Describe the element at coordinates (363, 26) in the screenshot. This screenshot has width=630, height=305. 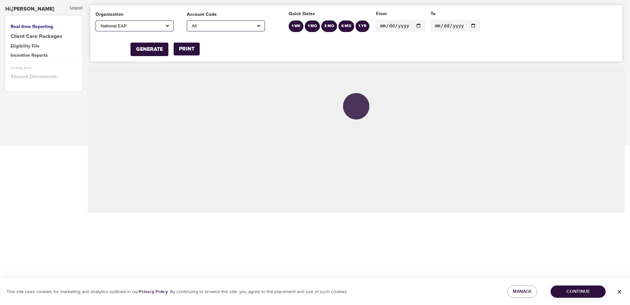
I see `div: 1 YR` at that location.